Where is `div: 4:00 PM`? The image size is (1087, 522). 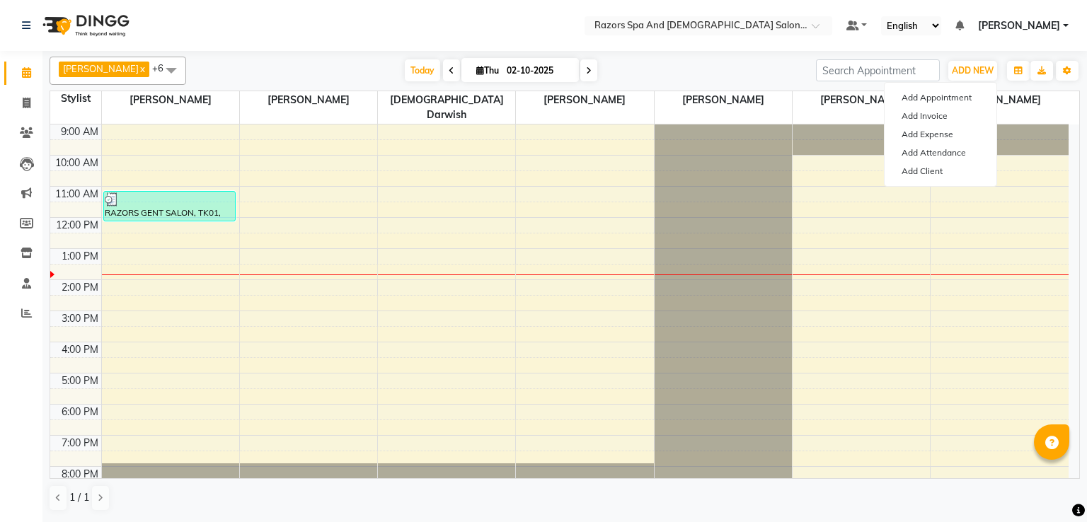 div: 4:00 PM is located at coordinates (80, 350).